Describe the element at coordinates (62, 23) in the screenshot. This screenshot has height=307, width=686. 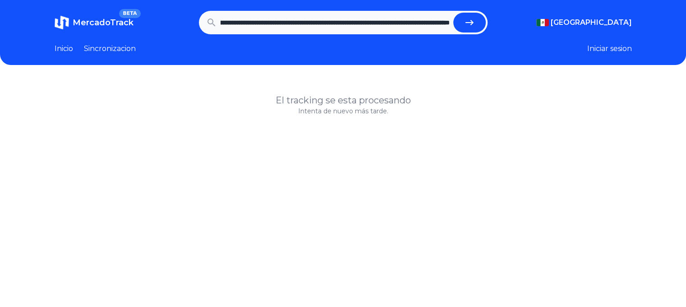
I see `img: MercadoTrack` at that location.